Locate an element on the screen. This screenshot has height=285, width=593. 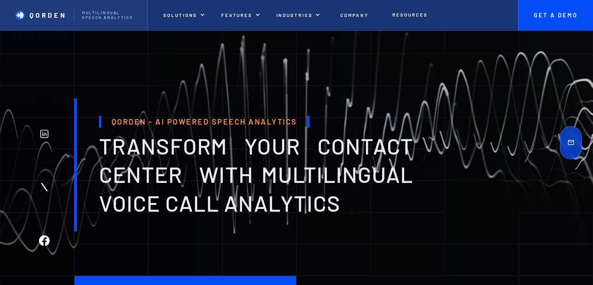
p: Solutions is located at coordinates (180, 15).